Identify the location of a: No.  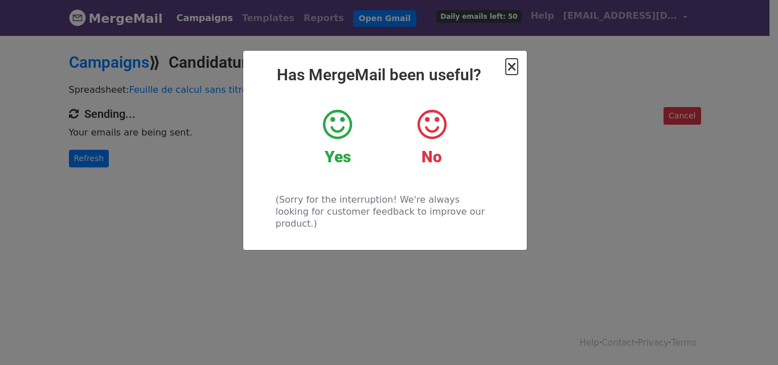
(431, 137).